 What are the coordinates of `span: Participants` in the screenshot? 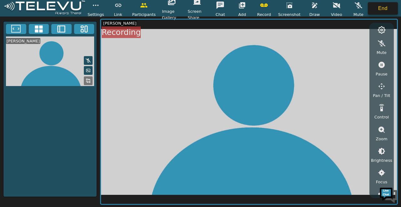 It's located at (144, 14).